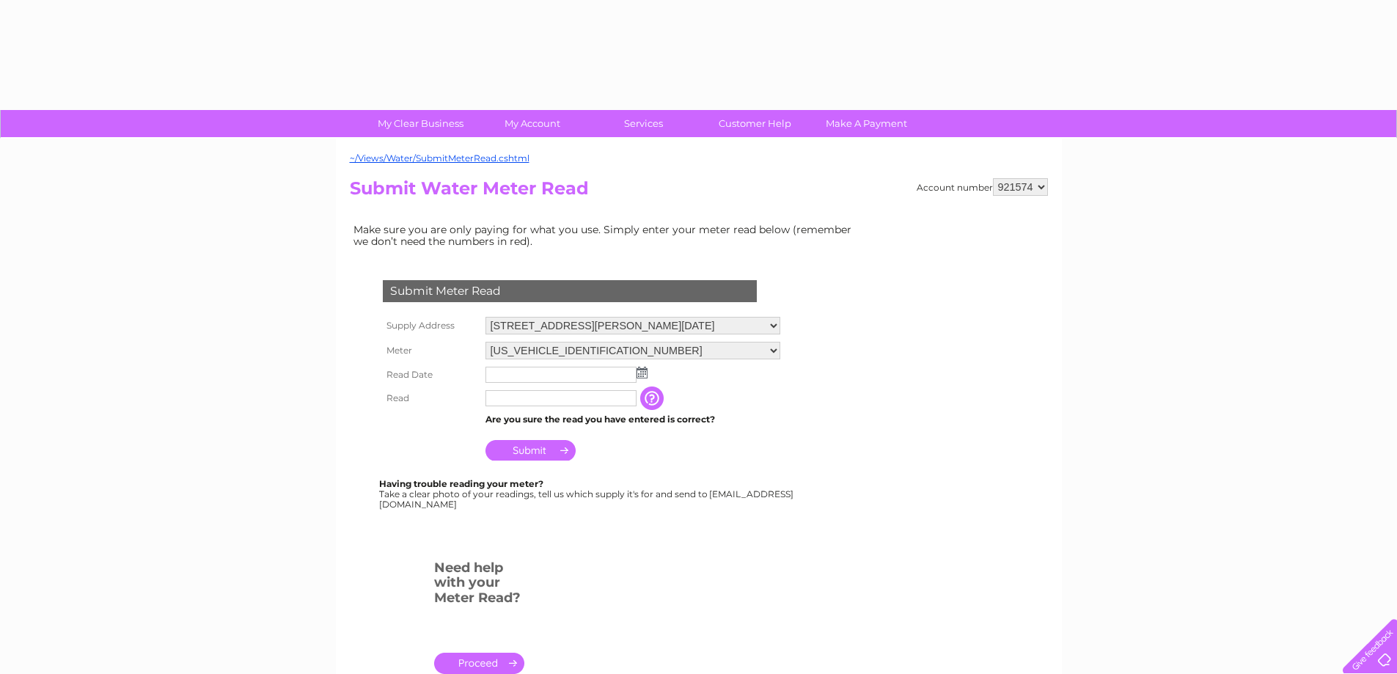 This screenshot has height=674, width=1397. Describe the element at coordinates (699, 192) in the screenshot. I see `h2: Submit Water Meter Read` at that location.